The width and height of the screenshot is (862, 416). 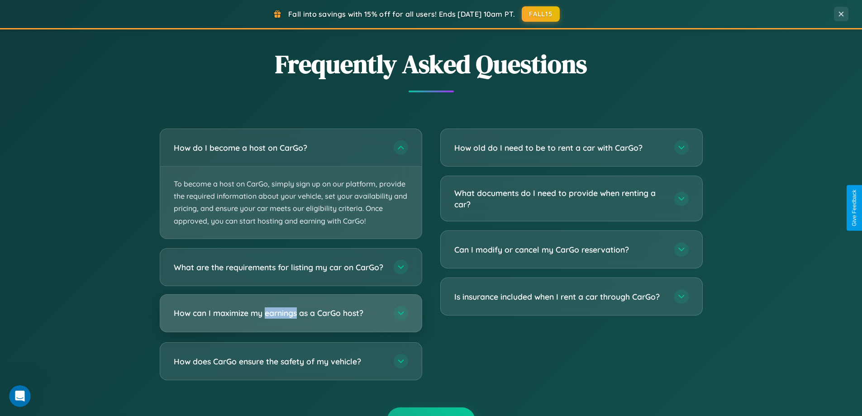 I want to click on h3: How does CarGo ensure the safety of my vehicle?, so click(x=279, y=361).